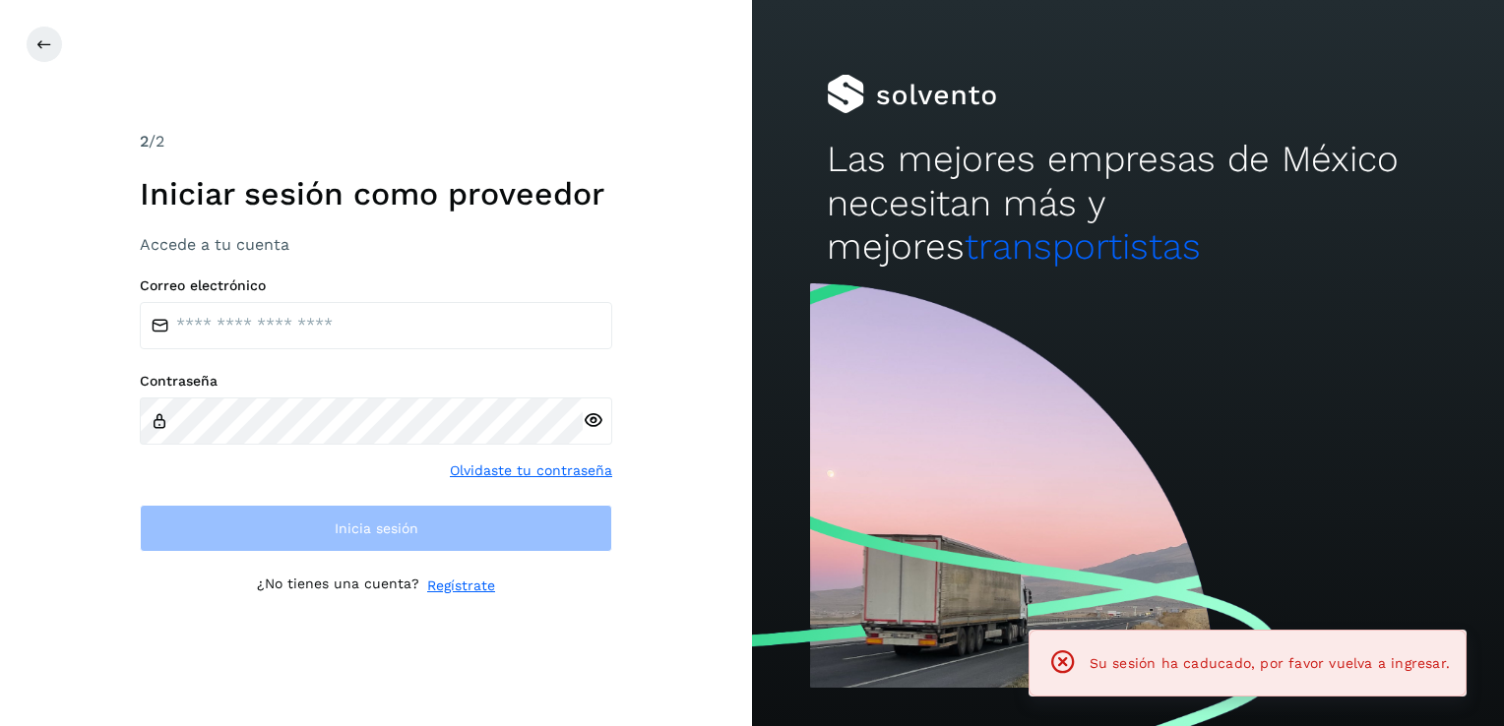  Describe the element at coordinates (144, 141) in the screenshot. I see `span: 2` at that location.